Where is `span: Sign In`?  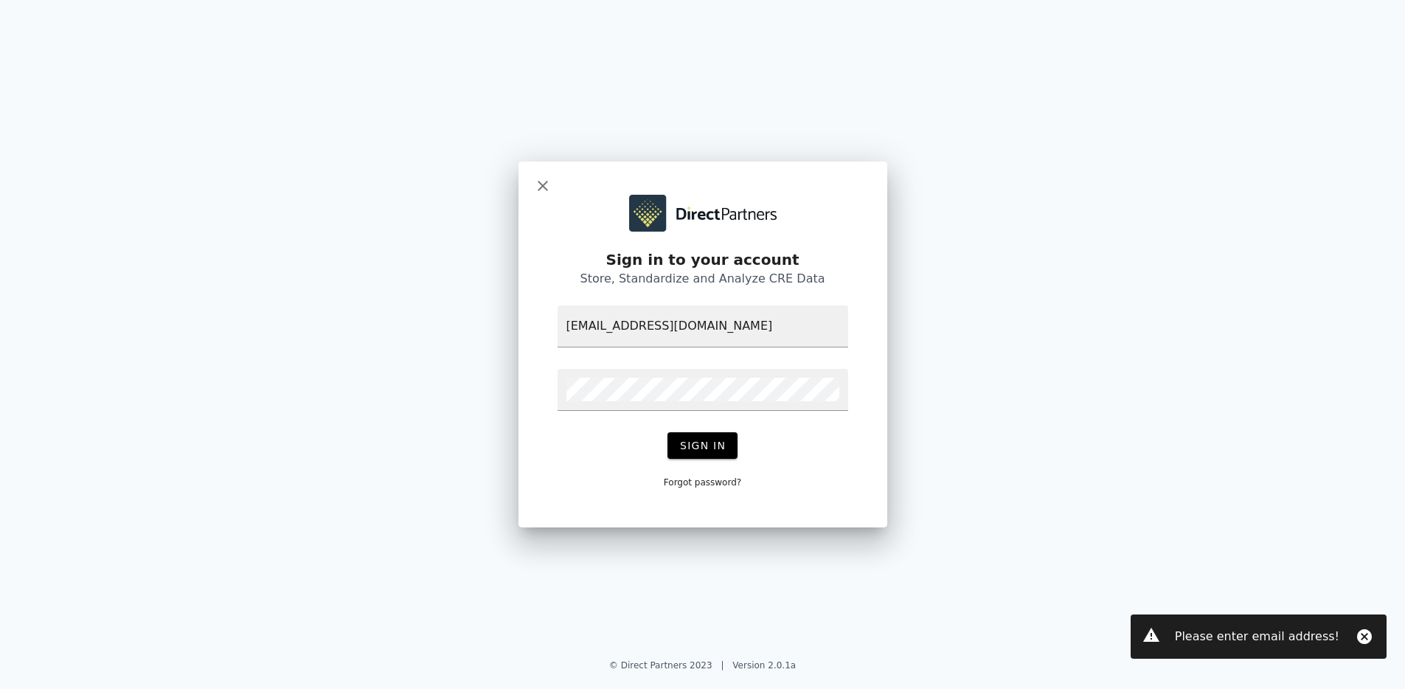 span: Sign In is located at coordinates (702, 445).